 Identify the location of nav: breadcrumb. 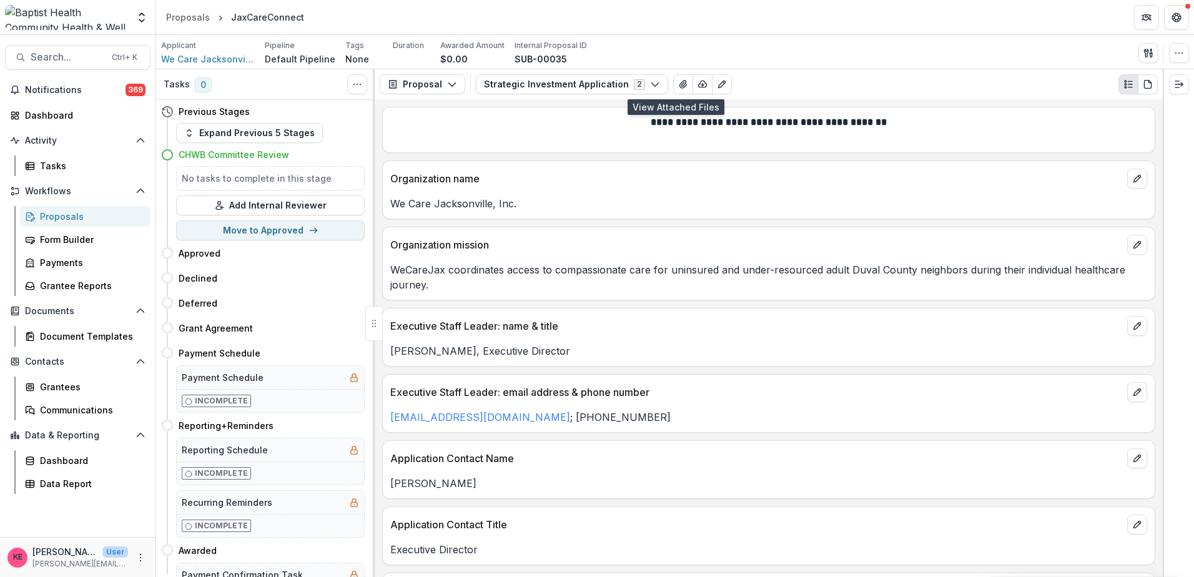
(235, 17).